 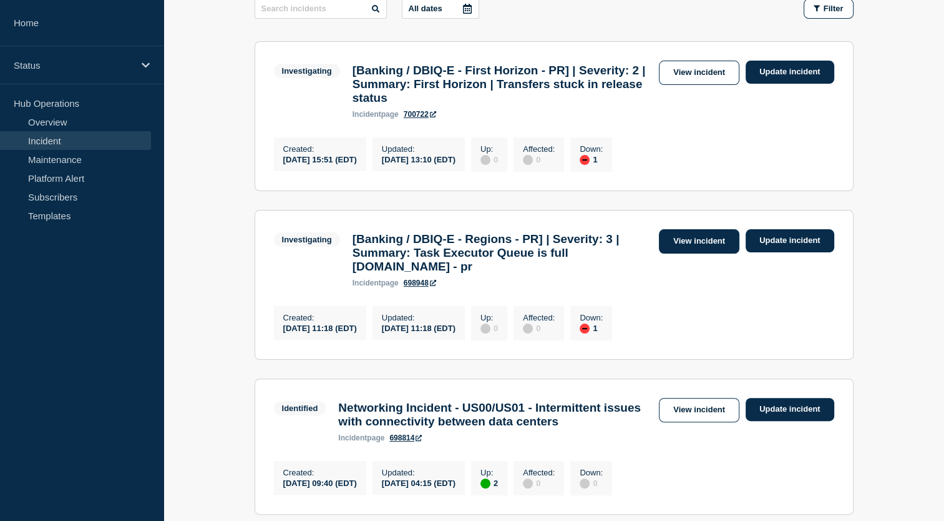 I want to click on p: All dates, so click(x=426, y=8).